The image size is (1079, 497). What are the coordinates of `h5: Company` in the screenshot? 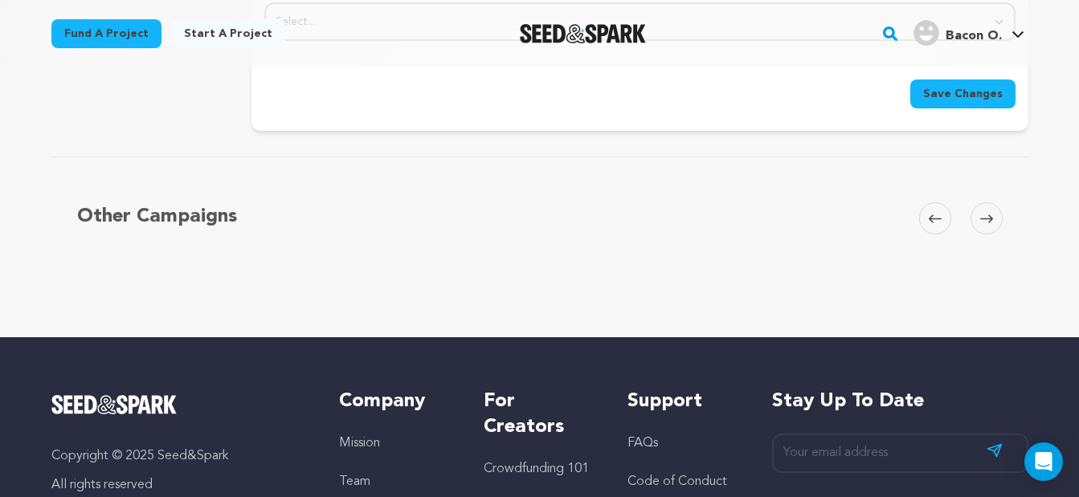 It's located at (395, 402).